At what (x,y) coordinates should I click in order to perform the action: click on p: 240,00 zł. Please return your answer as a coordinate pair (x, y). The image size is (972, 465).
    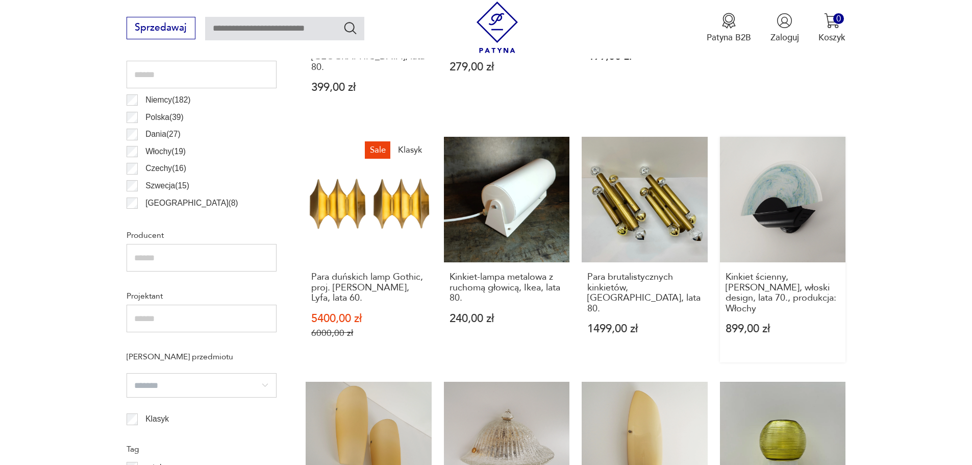
    Looking at the image, I should click on (507, 319).